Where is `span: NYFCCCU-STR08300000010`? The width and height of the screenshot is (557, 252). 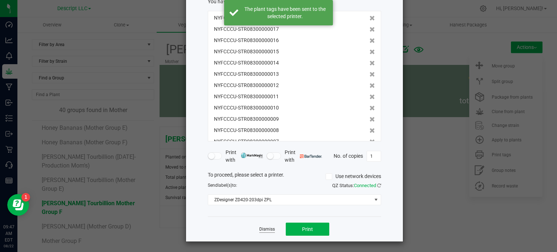 span: NYFCCCU-STR08300000010 is located at coordinates (246, 108).